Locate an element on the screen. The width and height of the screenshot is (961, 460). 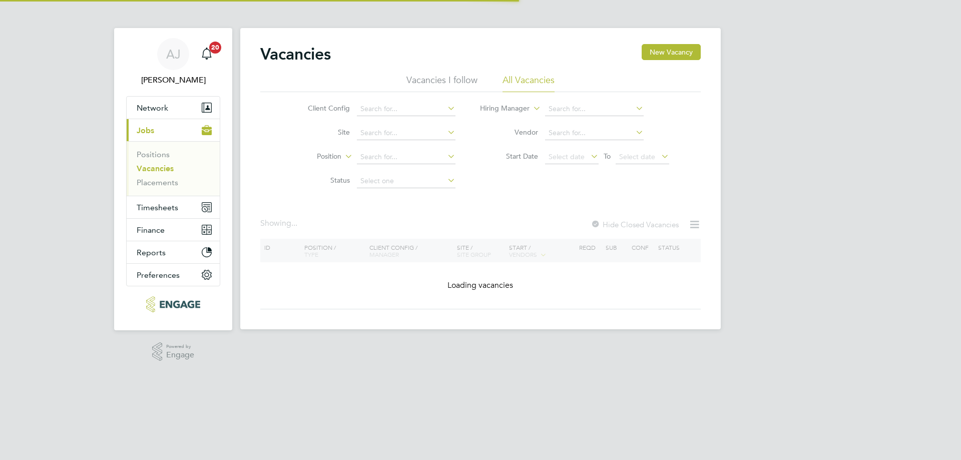
nav: Main navigation is located at coordinates (173, 179).